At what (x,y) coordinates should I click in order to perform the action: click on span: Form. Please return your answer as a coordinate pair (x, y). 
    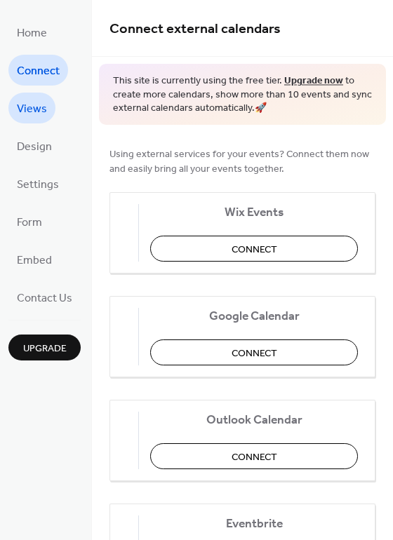
    Looking at the image, I should click on (29, 223).